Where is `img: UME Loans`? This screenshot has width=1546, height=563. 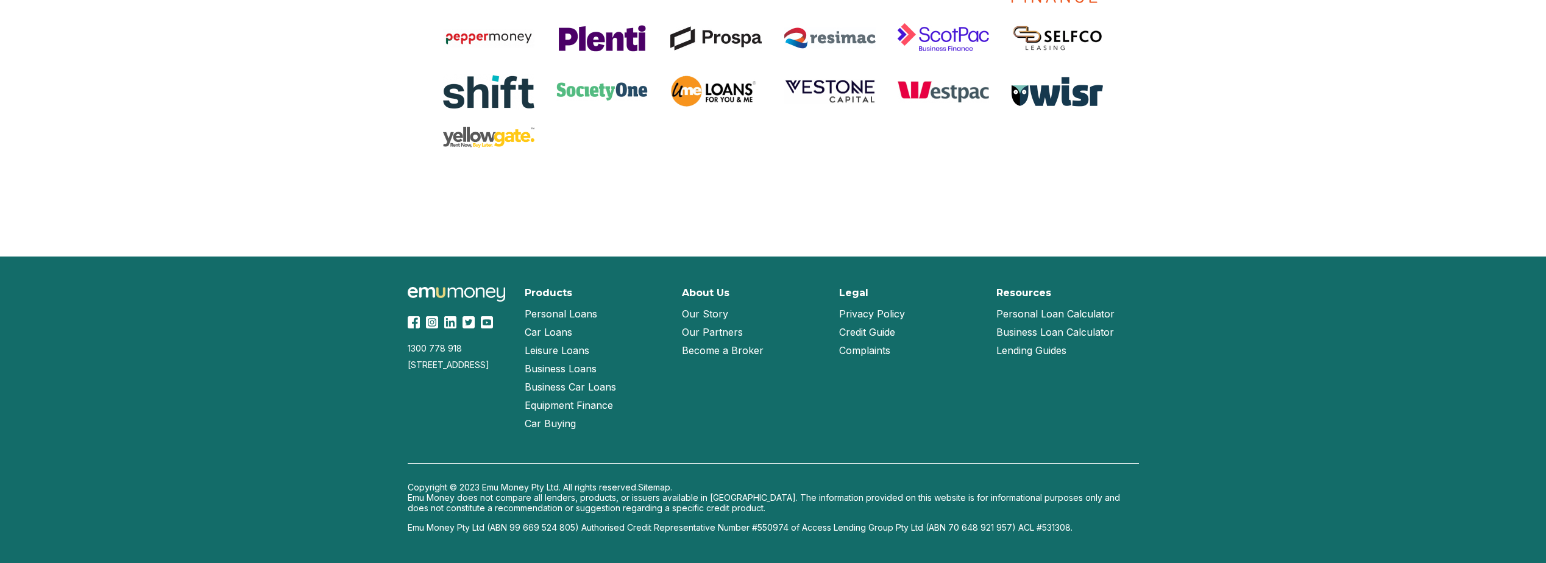 img: UME Loans is located at coordinates (716, 91).